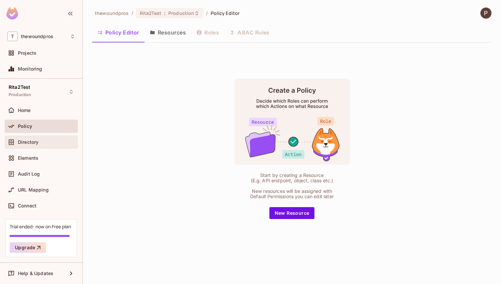 The width and height of the screenshot is (501, 284). I want to click on span: Connect, so click(27, 206).